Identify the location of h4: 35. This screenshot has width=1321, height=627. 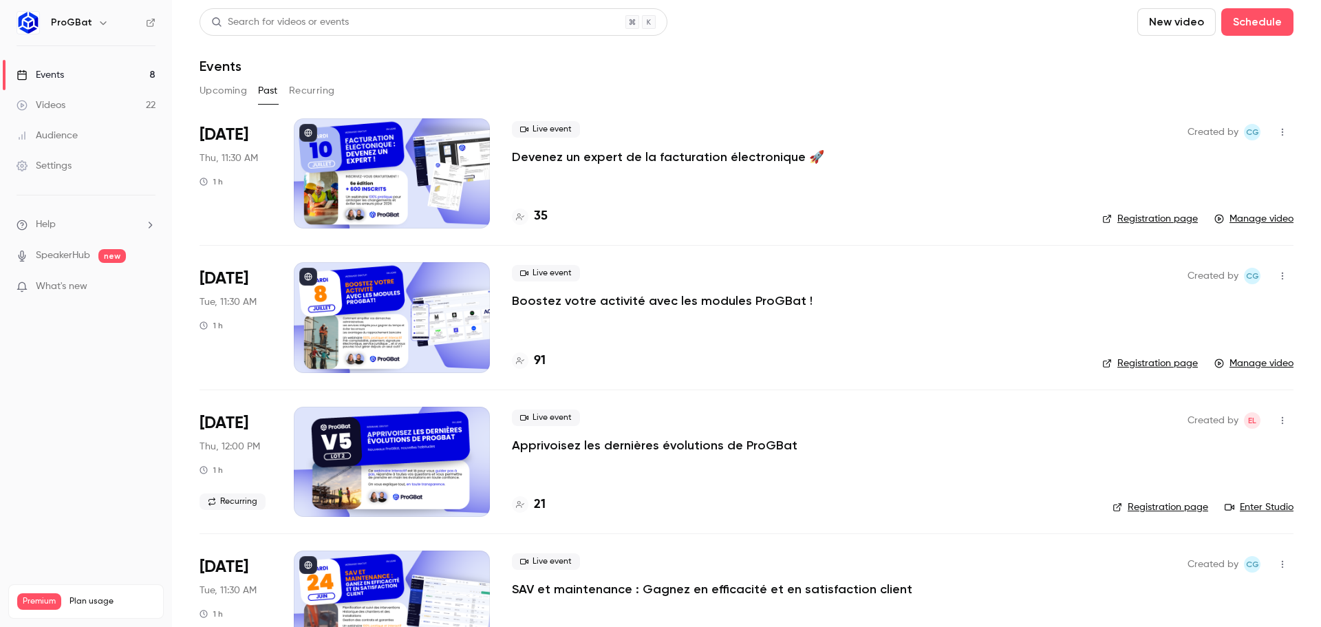
(541, 216).